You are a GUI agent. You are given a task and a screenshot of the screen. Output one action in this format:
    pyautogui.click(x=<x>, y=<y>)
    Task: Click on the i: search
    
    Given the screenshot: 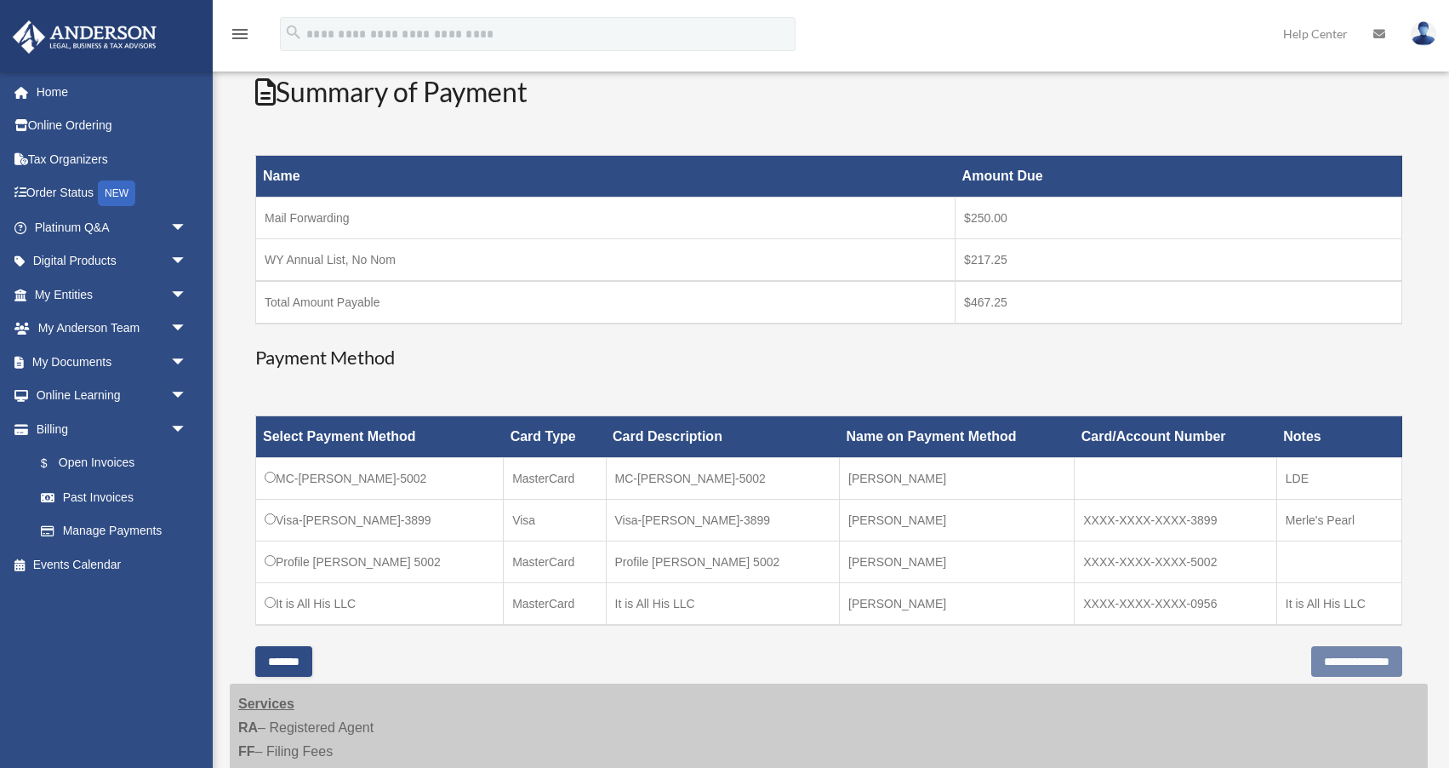 What is the action you would take?
    pyautogui.click(x=294, y=32)
    